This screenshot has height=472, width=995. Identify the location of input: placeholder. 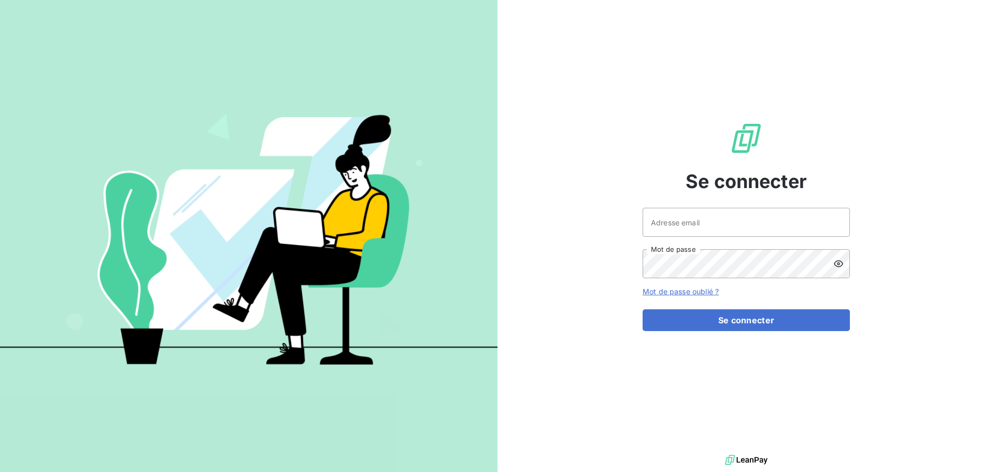
(746, 222).